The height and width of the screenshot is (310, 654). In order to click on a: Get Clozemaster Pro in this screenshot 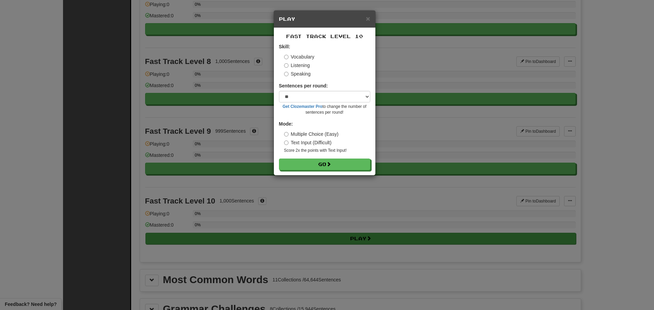, I will do `click(302, 107)`.